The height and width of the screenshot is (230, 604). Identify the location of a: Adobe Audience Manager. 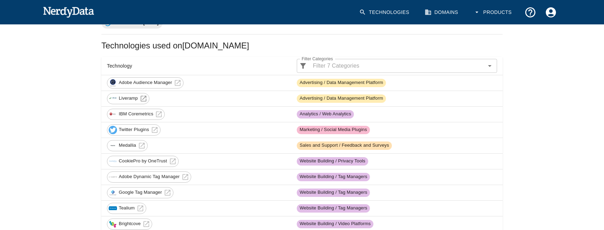
(145, 83).